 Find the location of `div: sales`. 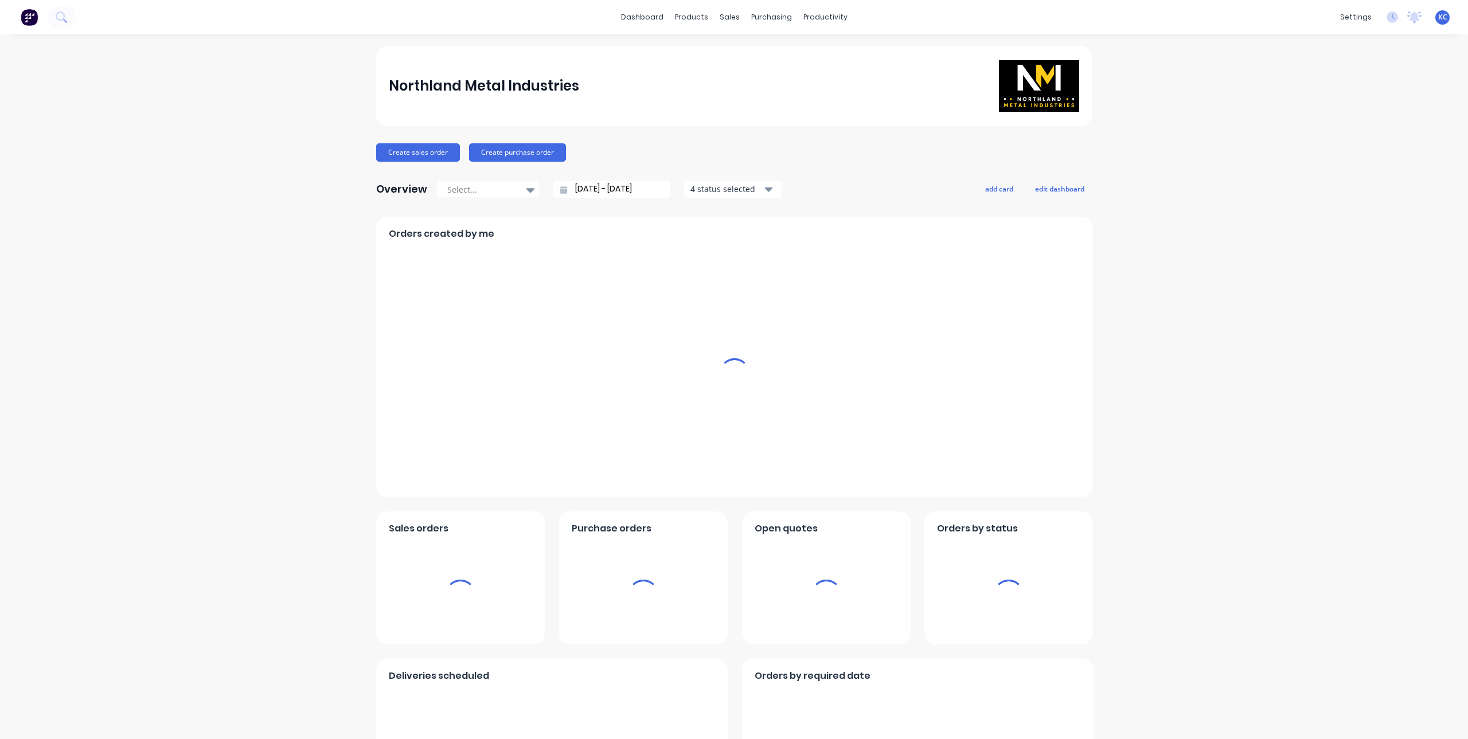

div: sales is located at coordinates (729, 17).